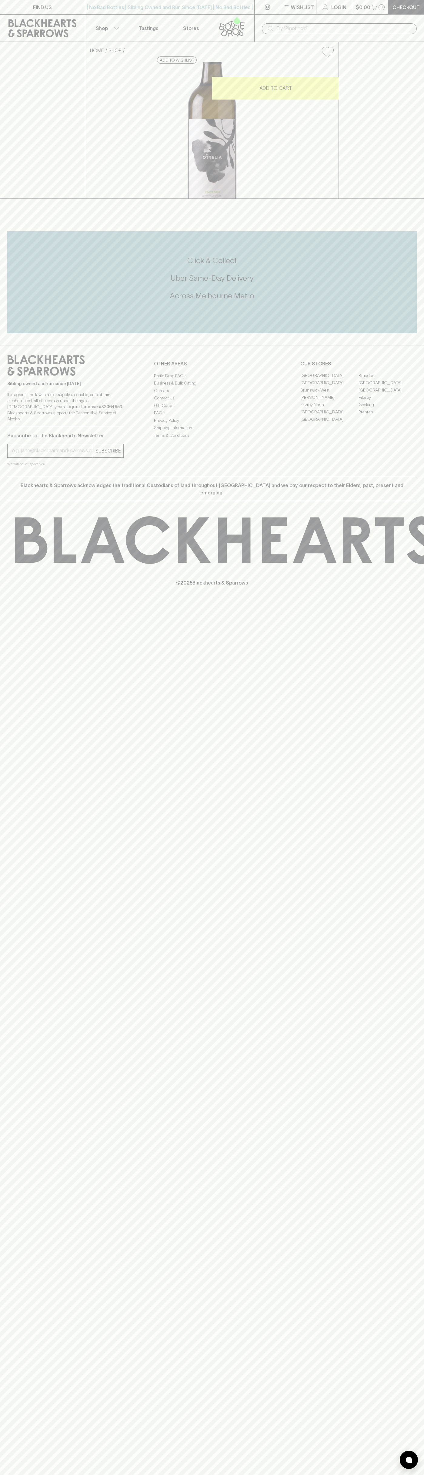 Image resolution: width=424 pixels, height=1475 pixels. I want to click on img: 11213.png, so click(212, 130).